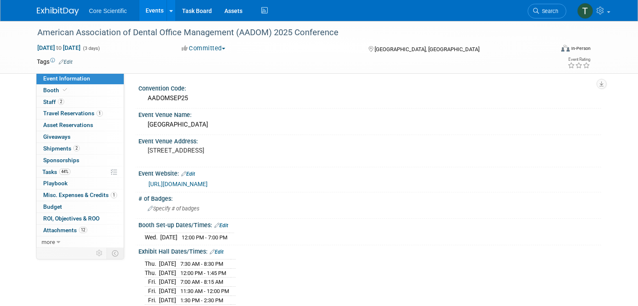 The height and width of the screenshot is (306, 638). What do you see at coordinates (202, 264) in the screenshot?
I see `span: 7:30 AM - 8:30 PM` at bounding box center [202, 264].